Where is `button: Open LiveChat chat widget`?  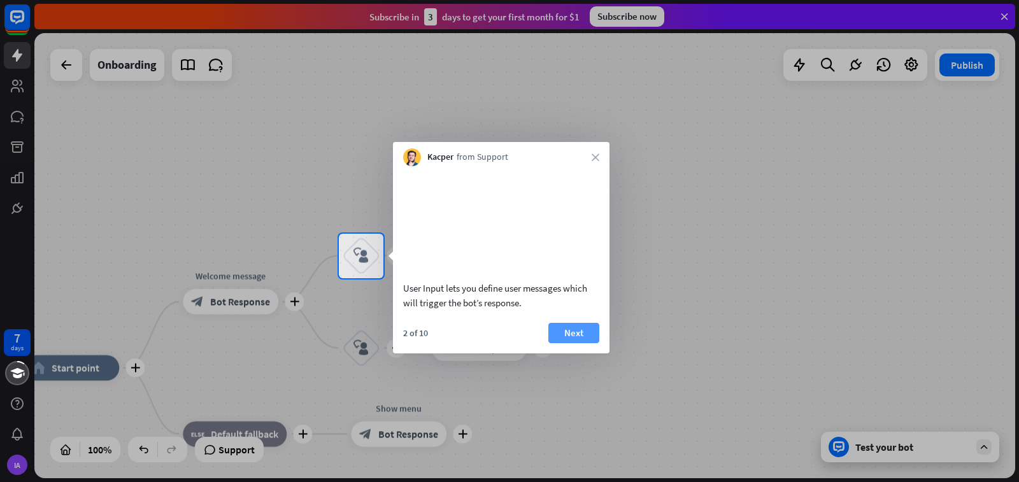 button: Open LiveChat chat widget is located at coordinates (29, 24).